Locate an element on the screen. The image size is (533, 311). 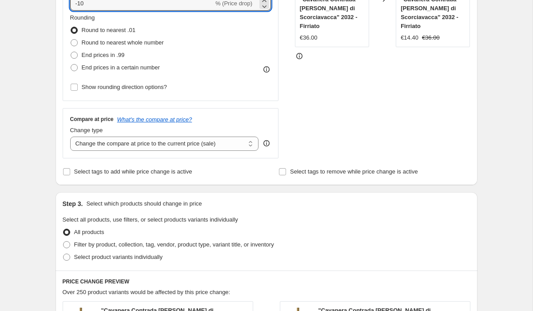
span: Select all products, use filters, or select products variants individually is located at coordinates (150, 219).